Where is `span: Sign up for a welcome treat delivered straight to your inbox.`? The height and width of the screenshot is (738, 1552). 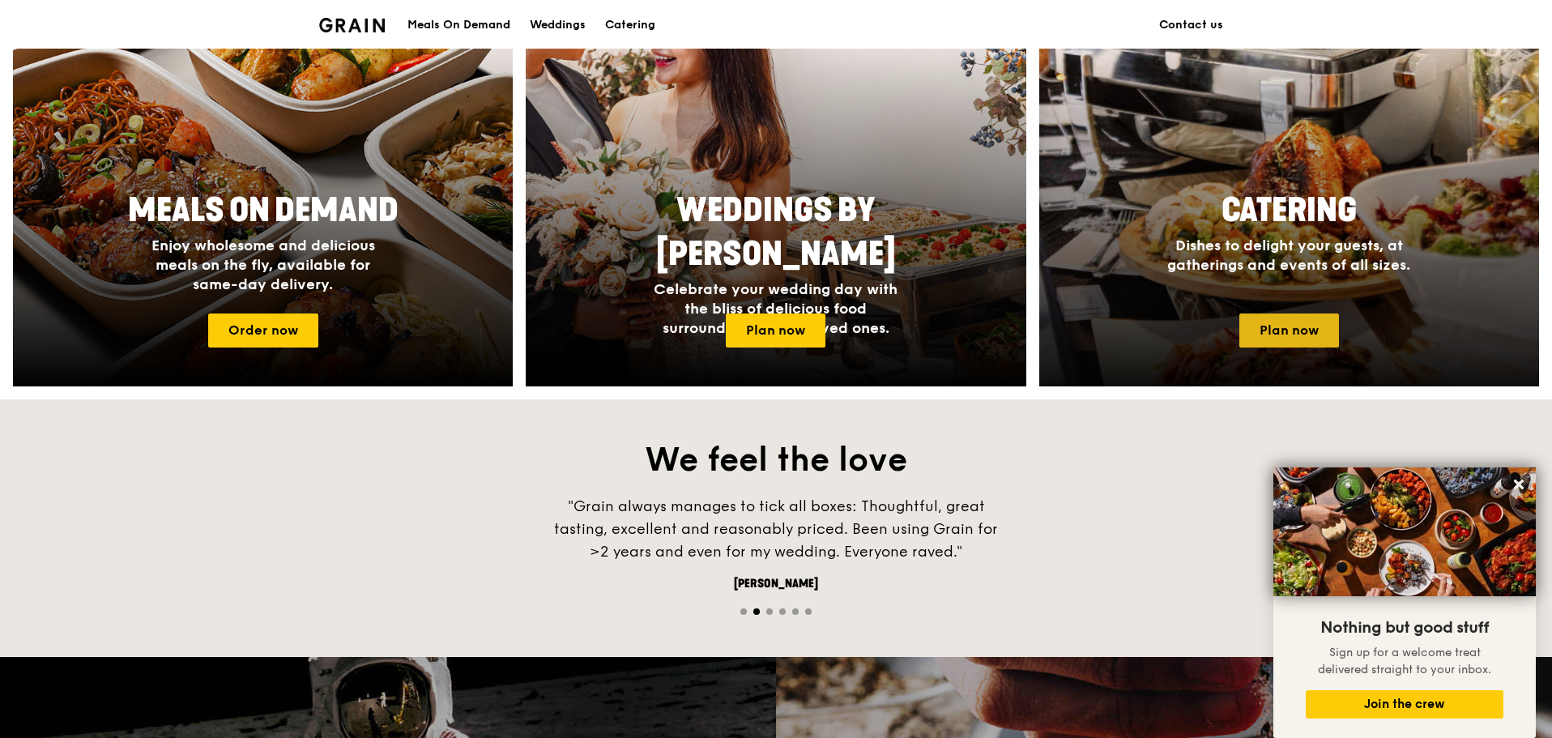 span: Sign up for a welcome treat delivered straight to your inbox. is located at coordinates (1405, 661).